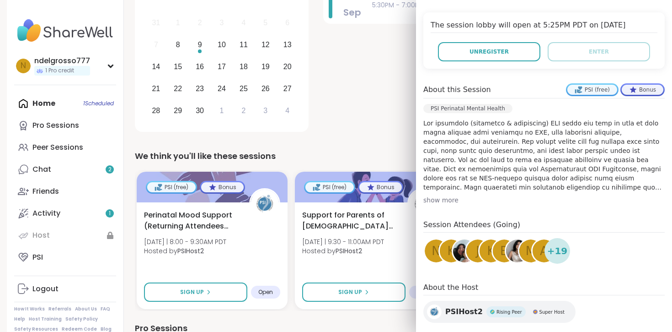 The image size is (672, 332). Describe the element at coordinates (599, 52) in the screenshot. I see `button: Enter` at that location.